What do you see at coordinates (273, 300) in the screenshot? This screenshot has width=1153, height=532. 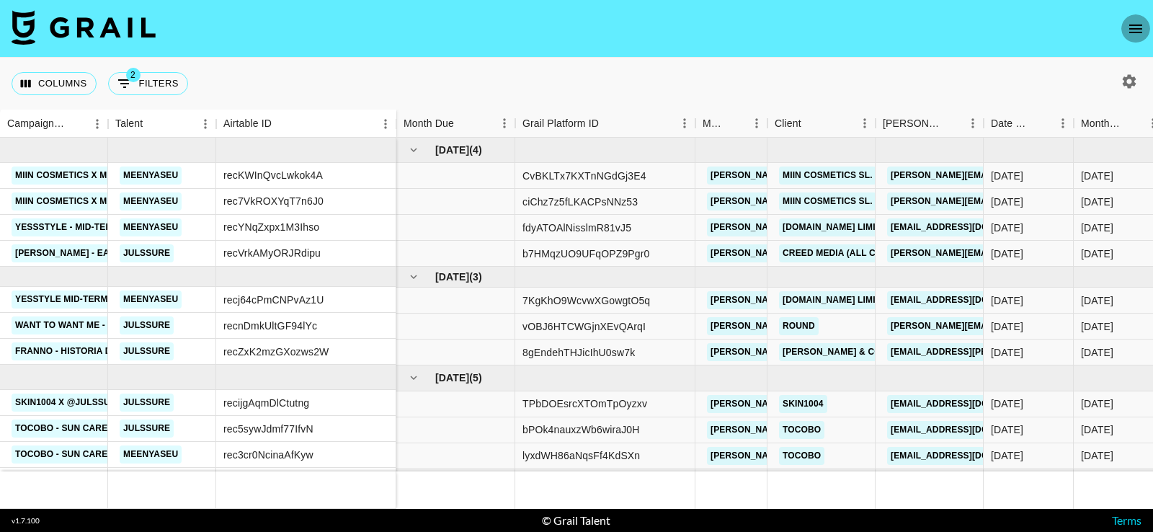 I see `div: recj64cPmCNPvAz1U` at bounding box center [273, 300].